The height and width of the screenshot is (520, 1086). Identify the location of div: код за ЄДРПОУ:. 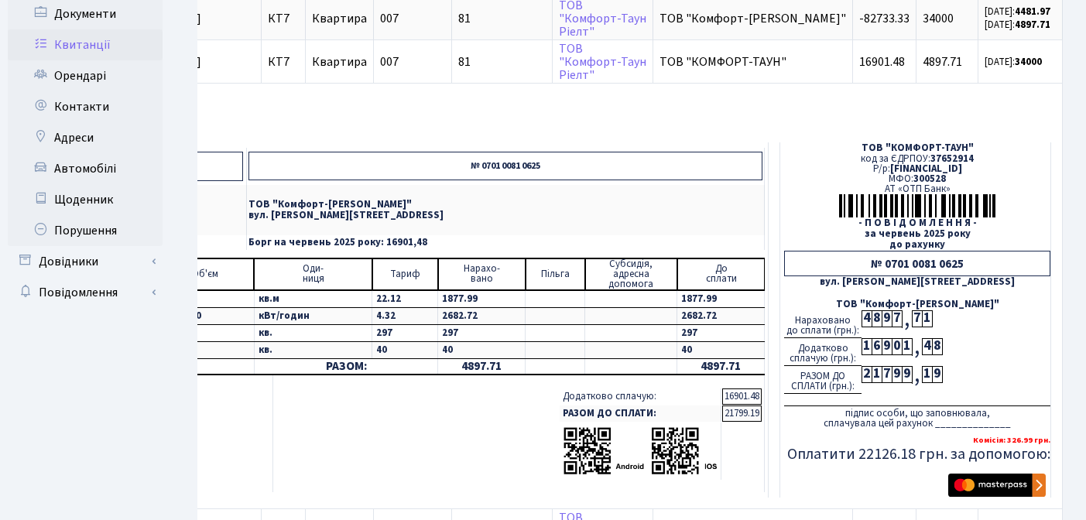
(918, 159).